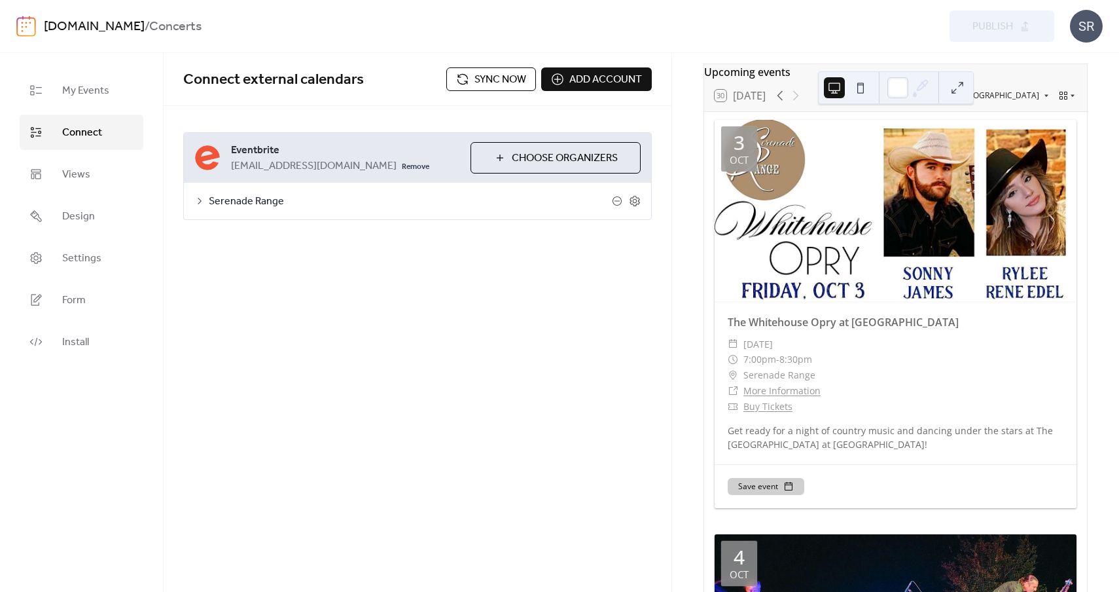 The width and height of the screenshot is (1119, 592). What do you see at coordinates (79, 217) in the screenshot?
I see `span: Design` at bounding box center [79, 217].